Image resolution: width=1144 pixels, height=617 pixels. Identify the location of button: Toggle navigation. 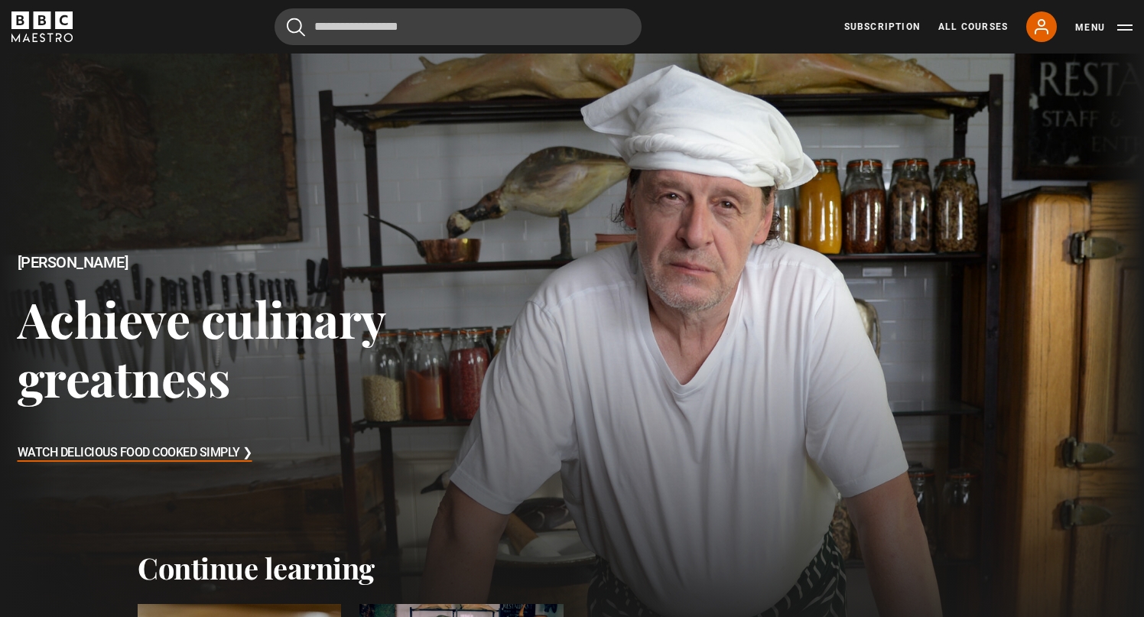
(1104, 28).